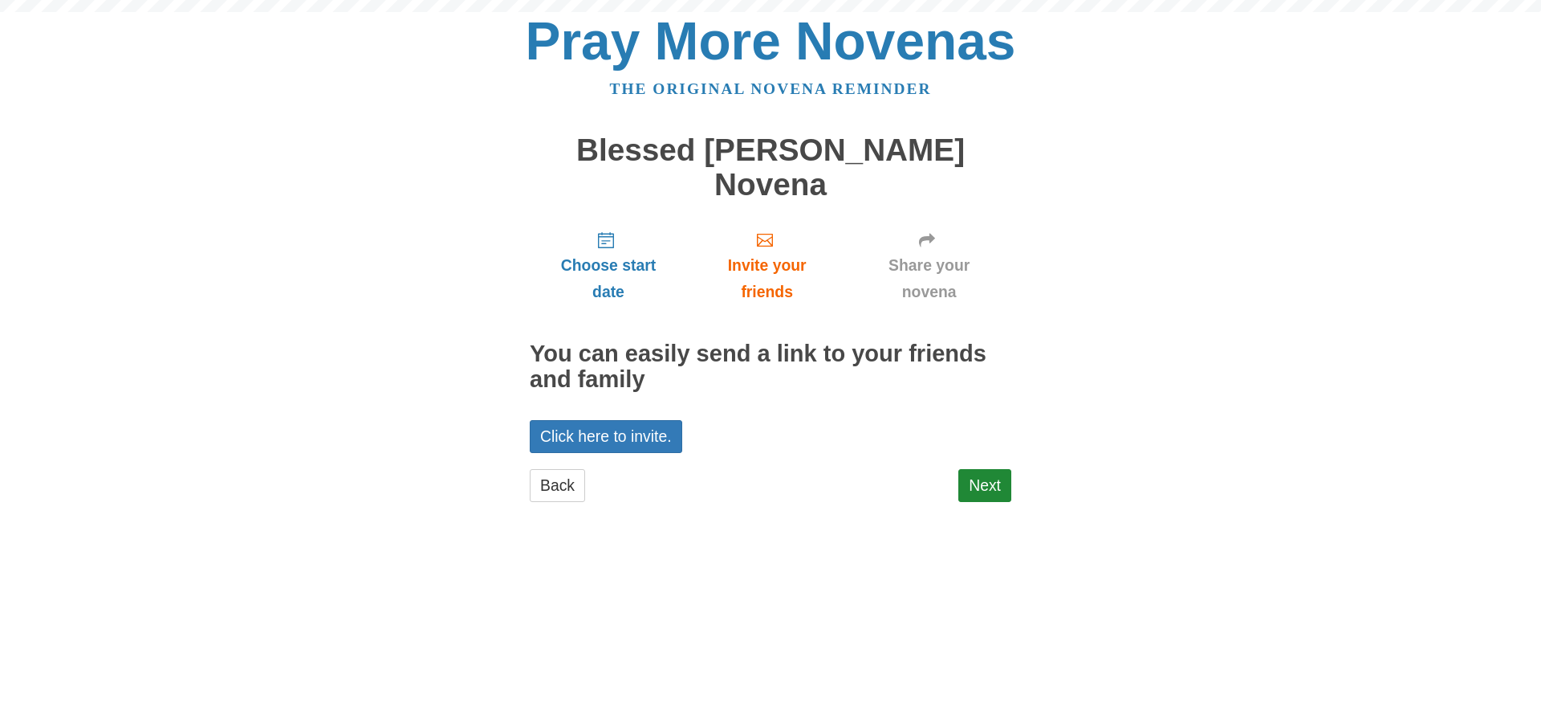 Image resolution: width=1541 pixels, height=727 pixels. What do you see at coordinates (557, 485) in the screenshot?
I see `a: Back` at bounding box center [557, 485].